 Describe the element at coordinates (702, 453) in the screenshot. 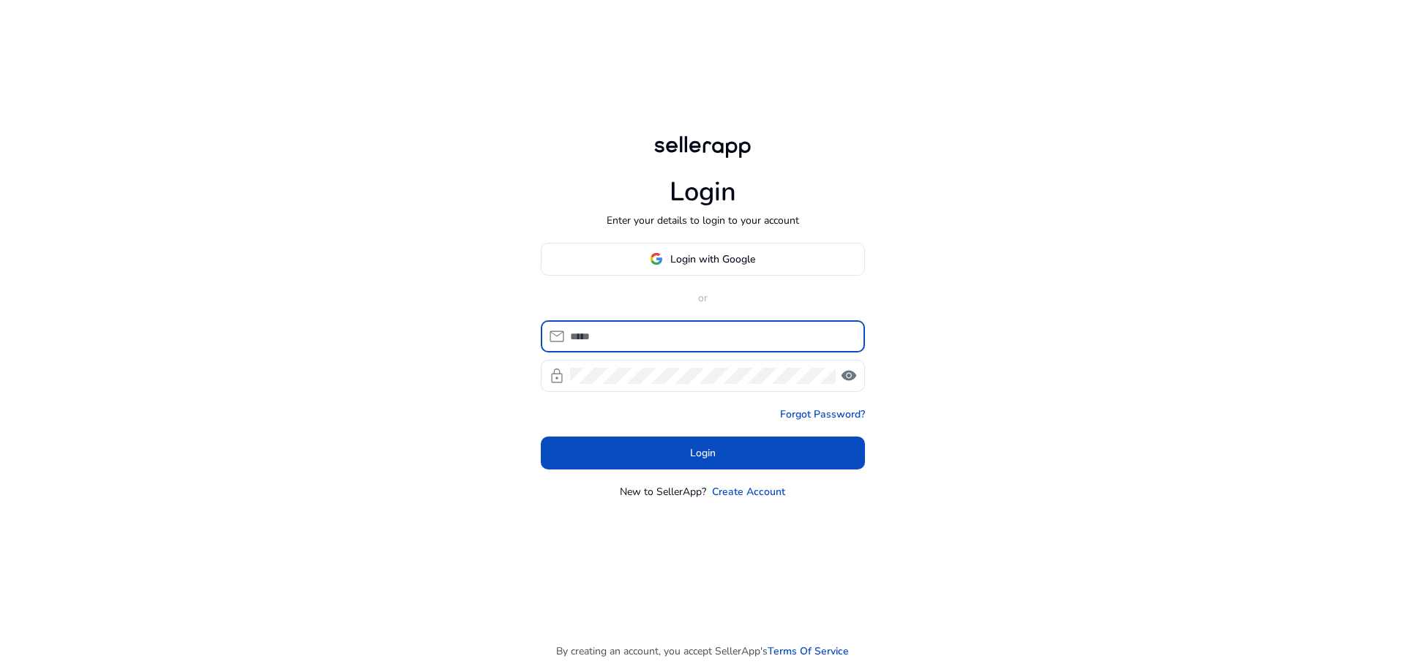

I see `button: Login` at that location.